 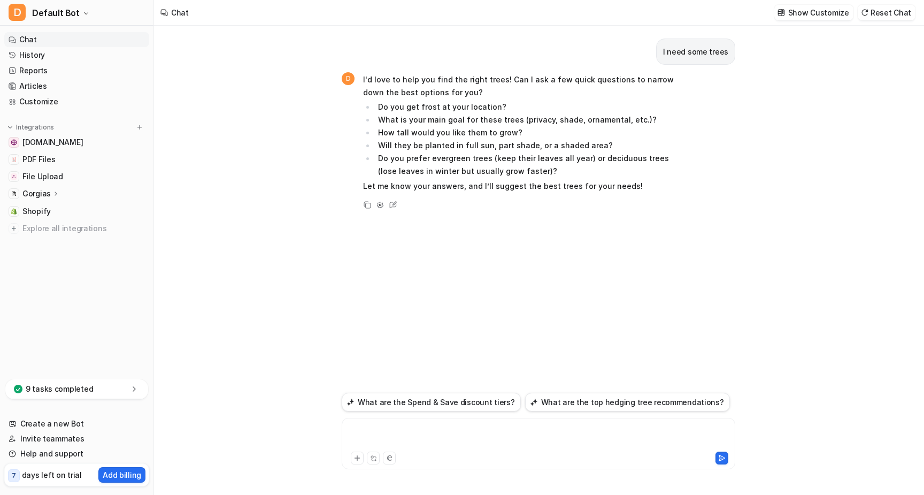 What do you see at coordinates (59, 389) in the screenshot?
I see `p: 9 tasks completed` at bounding box center [59, 389].